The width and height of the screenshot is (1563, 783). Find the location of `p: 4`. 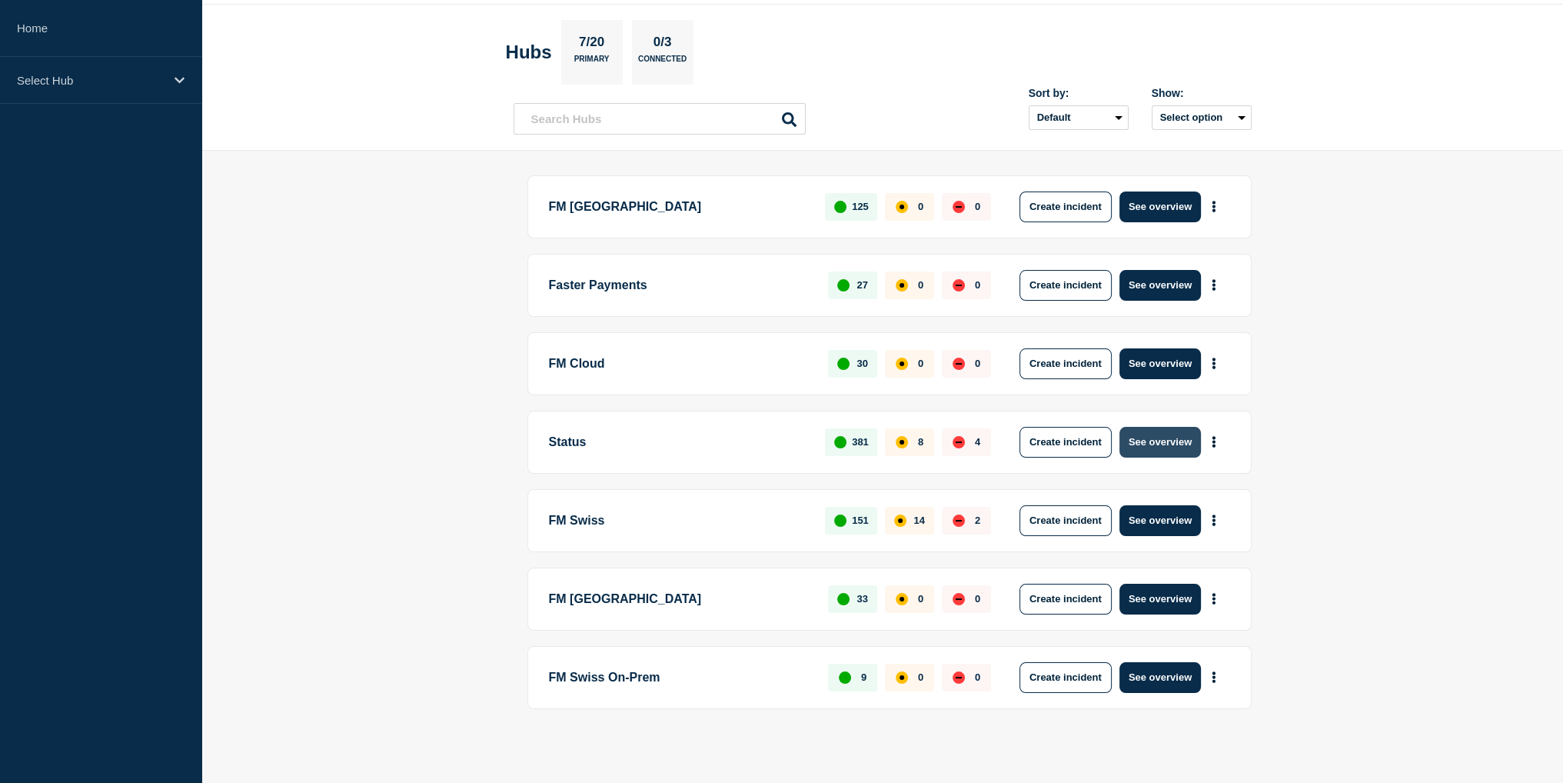

p: 4 is located at coordinates (977, 441).